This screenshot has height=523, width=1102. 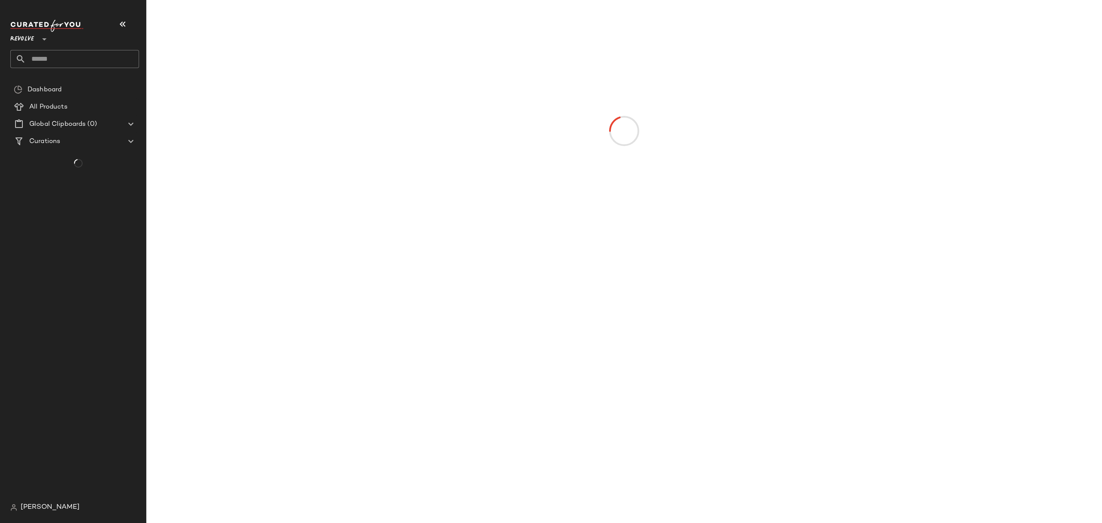 What do you see at coordinates (47, 26) in the screenshot?
I see `img: cfy_white_logo.C9jOOHJF.svg` at bounding box center [47, 26].